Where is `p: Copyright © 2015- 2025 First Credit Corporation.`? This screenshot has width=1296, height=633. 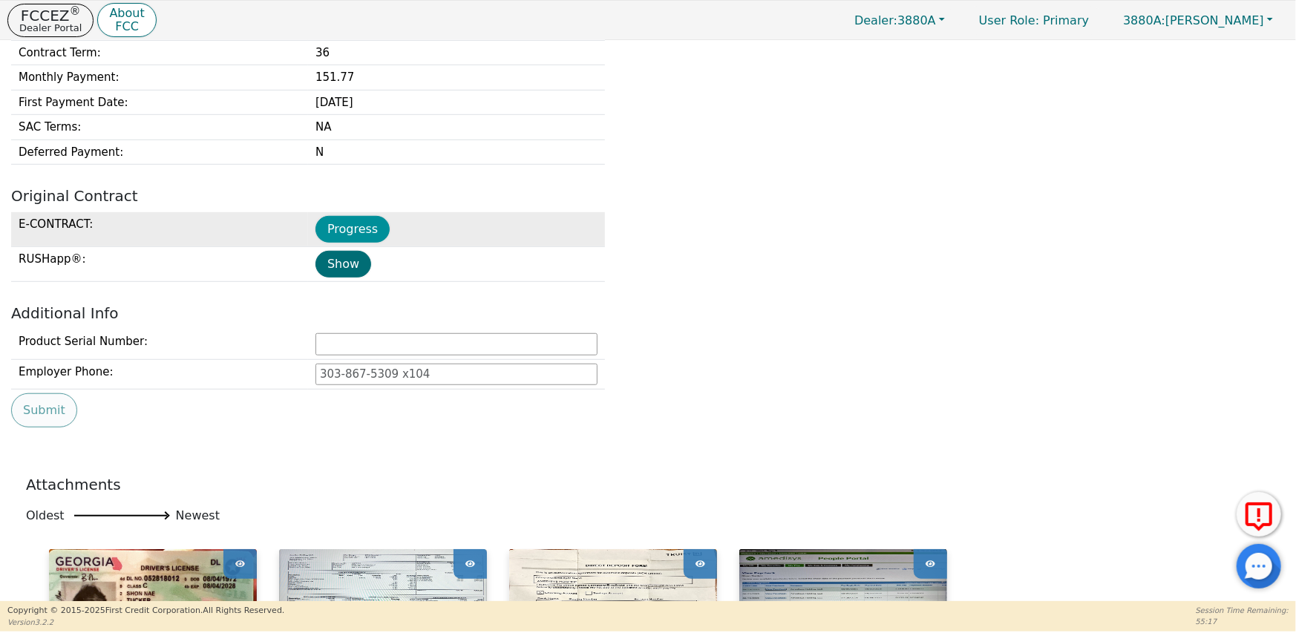 p: Copyright © 2015- 2025 First Credit Corporation. is located at coordinates (145, 611).